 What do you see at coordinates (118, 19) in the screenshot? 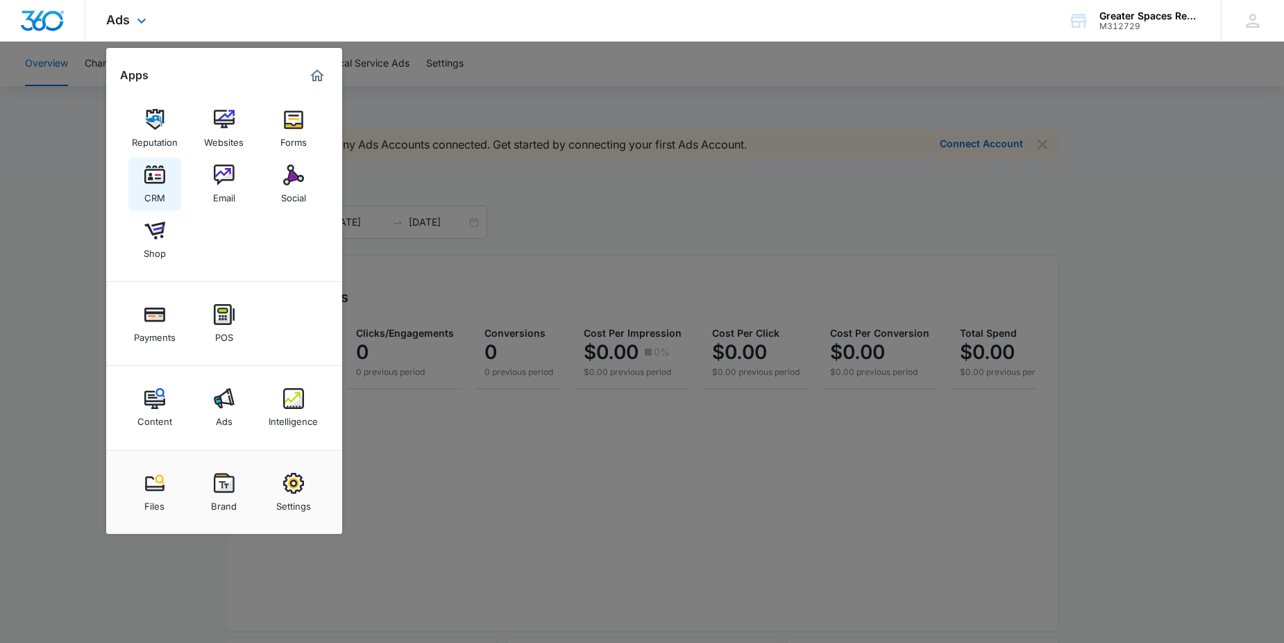
I see `span: Ads` at bounding box center [118, 19].